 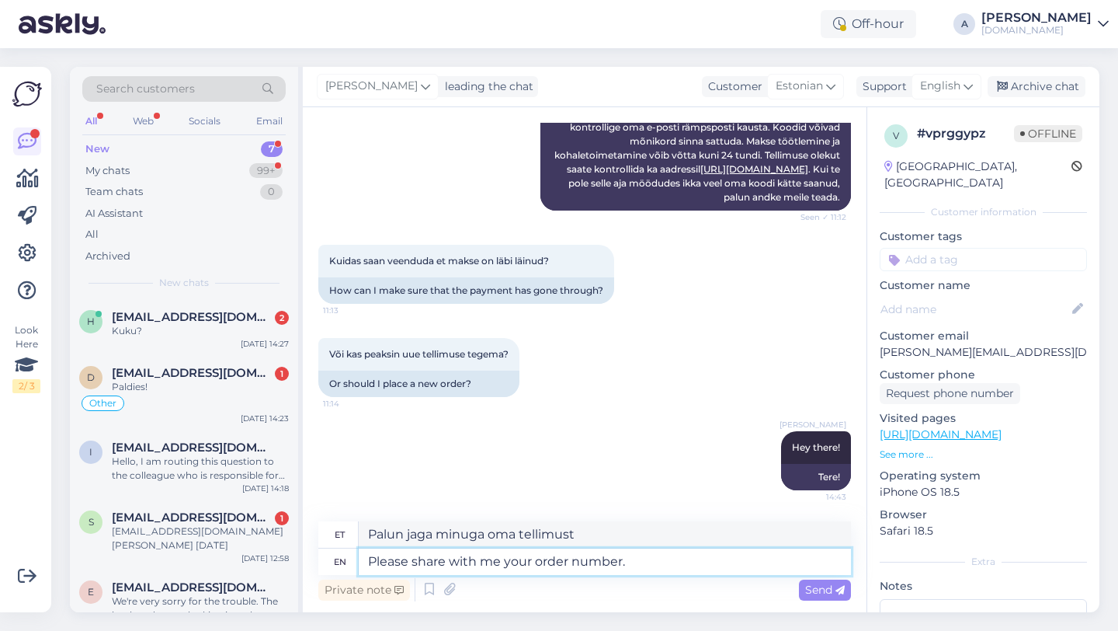 I want to click on div: Team chats, so click(x=114, y=192).